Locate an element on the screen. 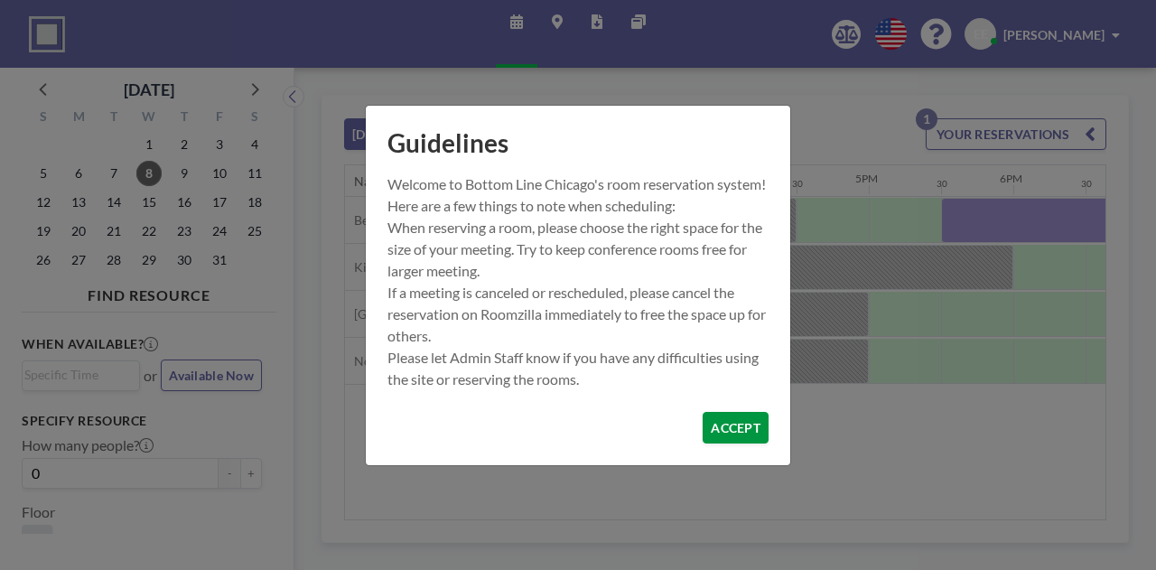  p: Welcome to Bottom Line Chicago's room reservation system! is located at coordinates (578, 184).